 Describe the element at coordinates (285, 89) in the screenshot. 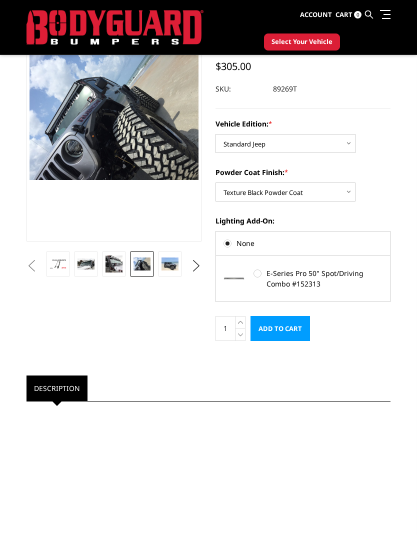

I see `dd: 89269T` at that location.